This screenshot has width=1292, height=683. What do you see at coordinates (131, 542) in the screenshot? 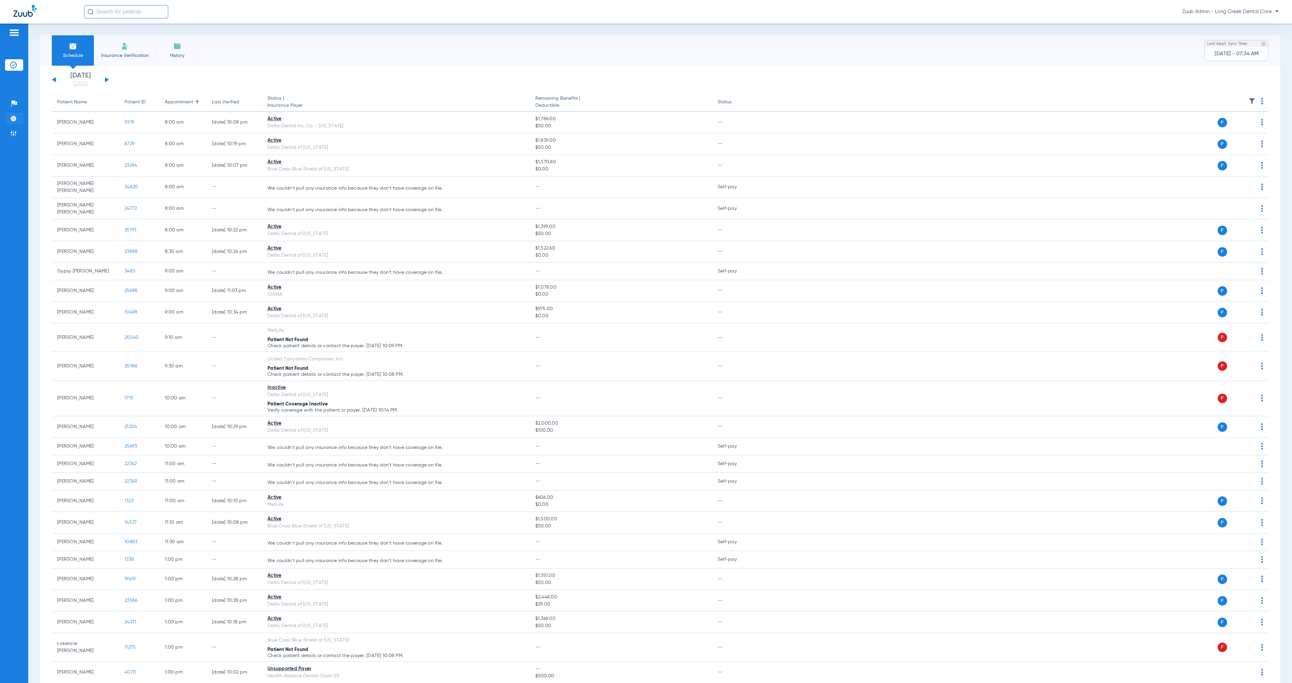
I see `span: 10883` at bounding box center [131, 542].